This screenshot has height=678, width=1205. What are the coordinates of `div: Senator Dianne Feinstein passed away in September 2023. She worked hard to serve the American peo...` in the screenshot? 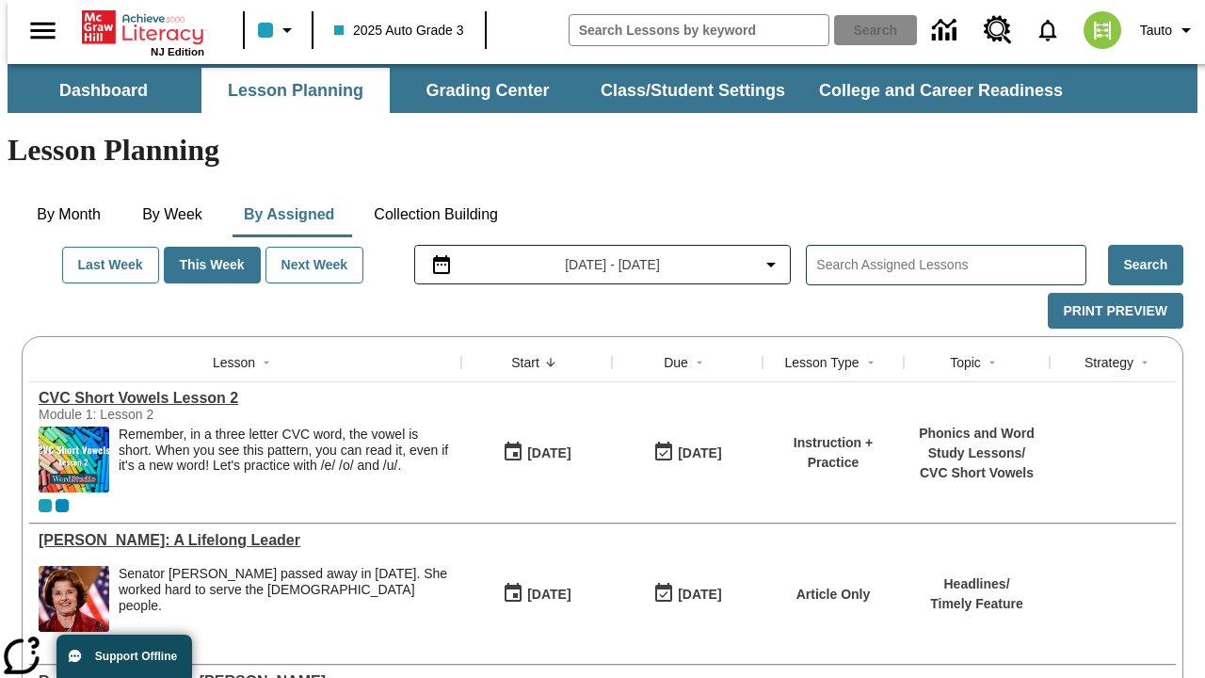 It's located at (285, 599).